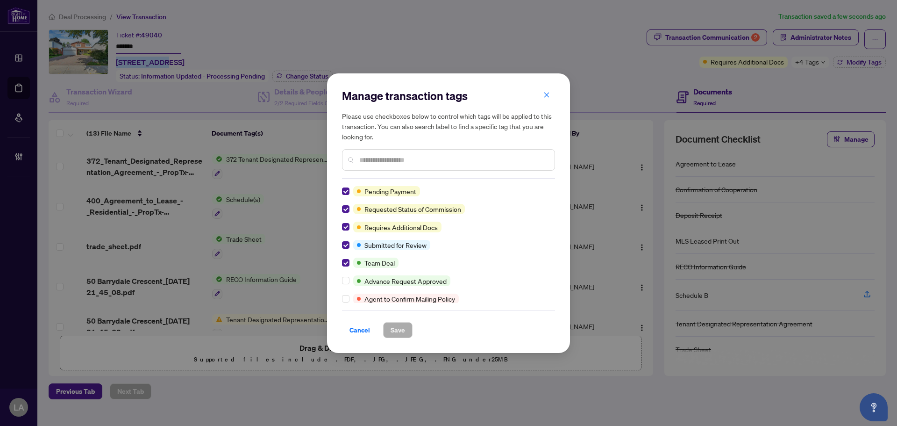  I want to click on button: Cancel, so click(360, 330).